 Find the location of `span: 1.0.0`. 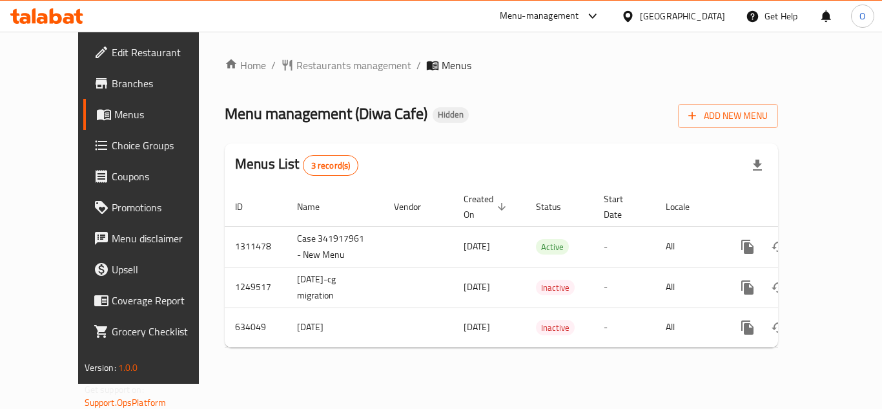

span: 1.0.0 is located at coordinates (128, 367).